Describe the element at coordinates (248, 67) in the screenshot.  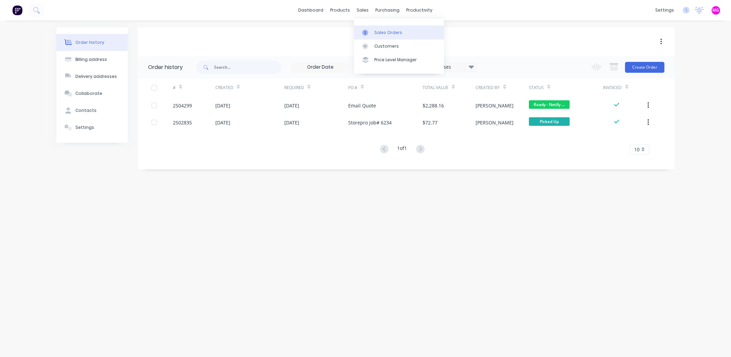
I see `input: Search...` at that location.